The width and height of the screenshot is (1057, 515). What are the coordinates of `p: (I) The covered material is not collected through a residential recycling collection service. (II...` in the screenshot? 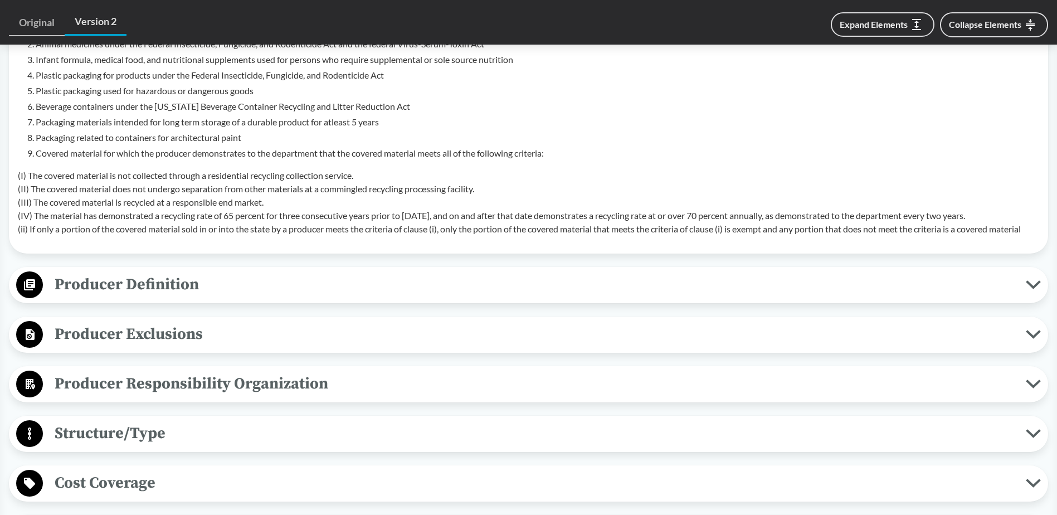 It's located at (528, 202).